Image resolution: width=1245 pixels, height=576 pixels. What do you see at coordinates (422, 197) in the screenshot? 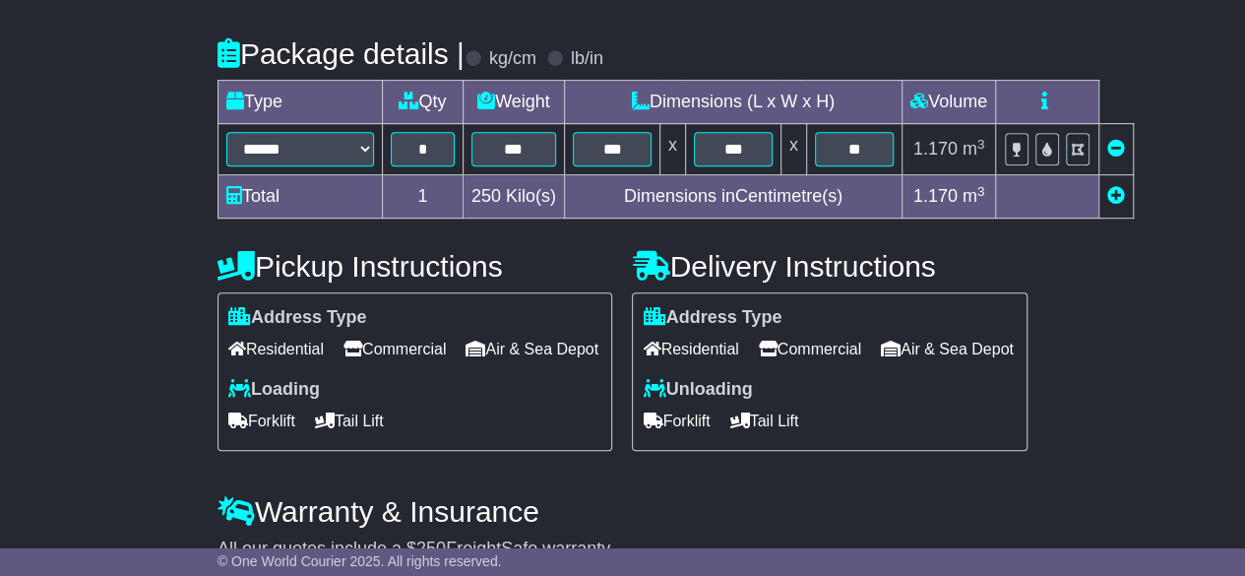
I see `td: 1` at bounding box center [422, 197].